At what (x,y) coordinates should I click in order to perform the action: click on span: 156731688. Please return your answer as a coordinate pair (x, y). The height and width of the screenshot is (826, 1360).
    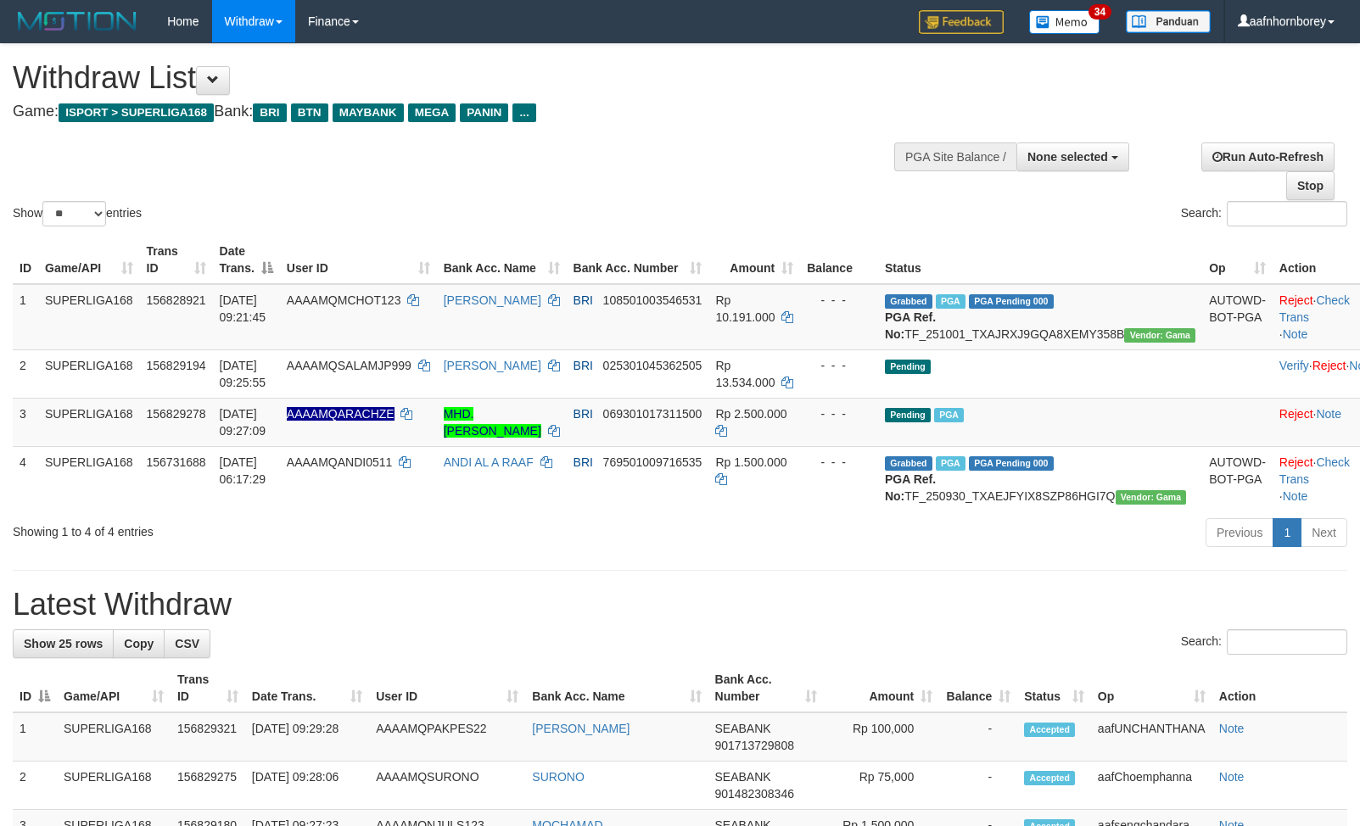
    Looking at the image, I should click on (176, 462).